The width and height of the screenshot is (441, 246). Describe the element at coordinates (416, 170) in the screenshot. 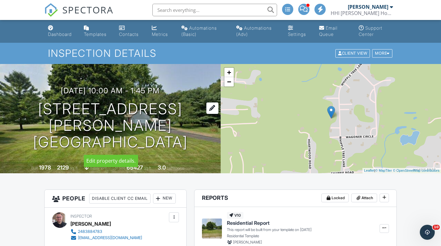

I see `a: © OpenStreetMap contributors` at that location.